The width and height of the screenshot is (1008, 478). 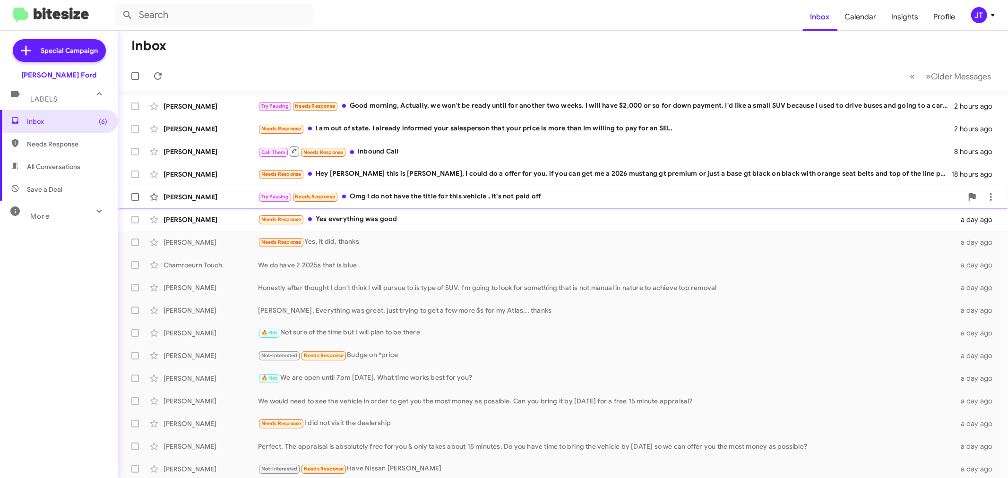 What do you see at coordinates (958, 76) in the screenshot?
I see `button: Next` at bounding box center [958, 76].